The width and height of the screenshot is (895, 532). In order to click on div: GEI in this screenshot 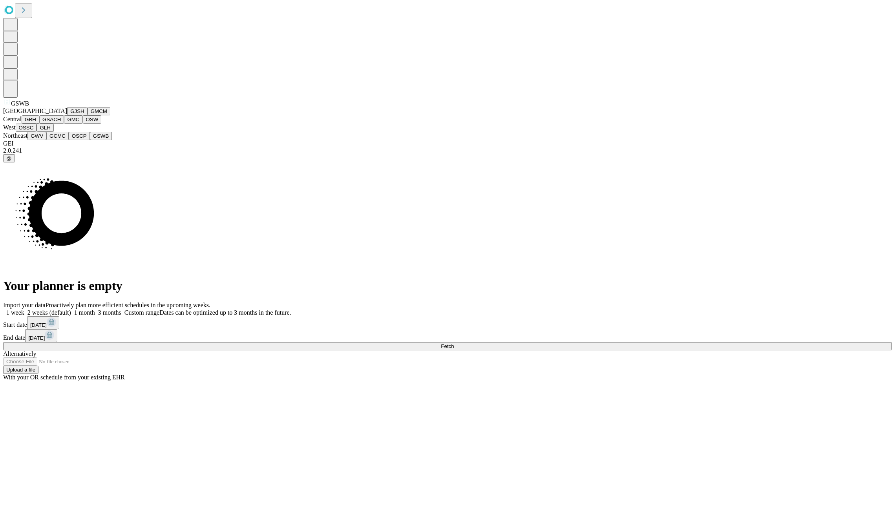, I will do `click(447, 144)`.